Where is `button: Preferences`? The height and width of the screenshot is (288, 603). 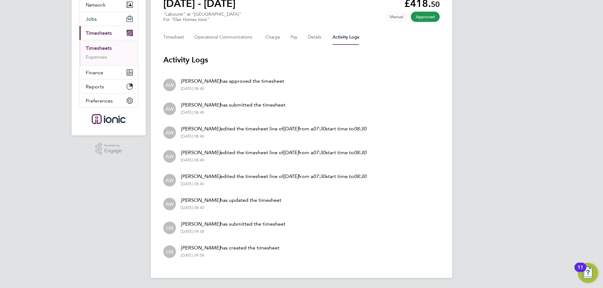
button: Preferences is located at coordinates (109, 101).